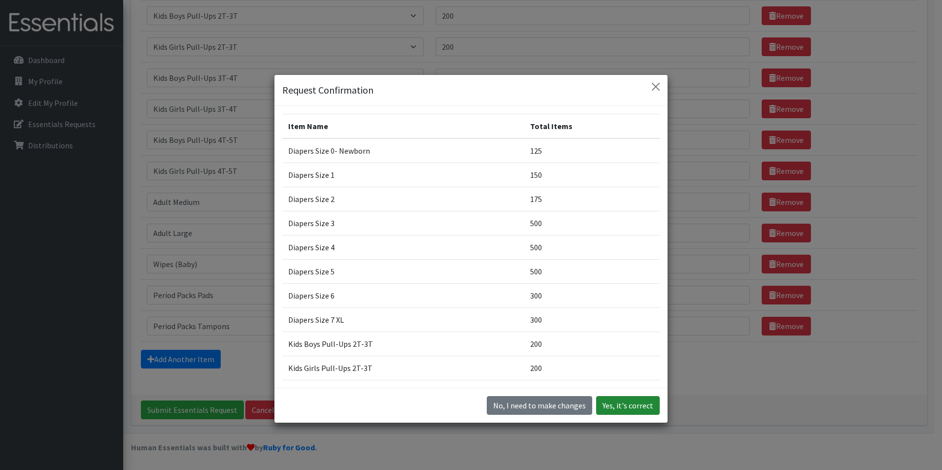  I want to click on th: Item Name, so click(403, 126).